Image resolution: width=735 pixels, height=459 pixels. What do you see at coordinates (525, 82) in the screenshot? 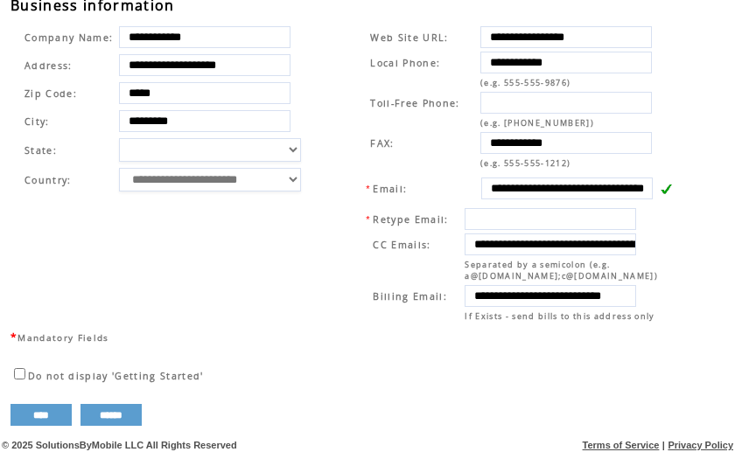
I see `span: (e.g. 555-555-9876)` at bounding box center [525, 82].